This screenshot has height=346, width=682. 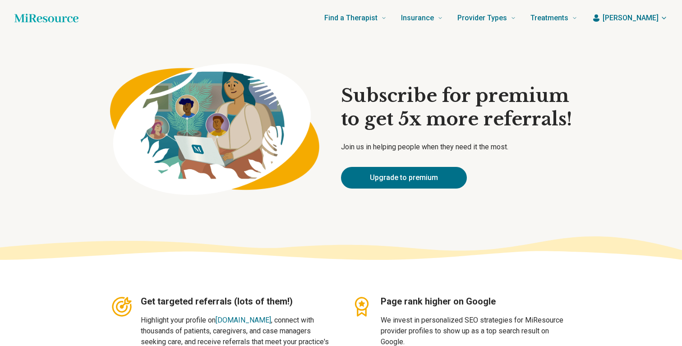 What do you see at coordinates (404, 178) in the screenshot?
I see `a: Upgrade to premium` at bounding box center [404, 178].